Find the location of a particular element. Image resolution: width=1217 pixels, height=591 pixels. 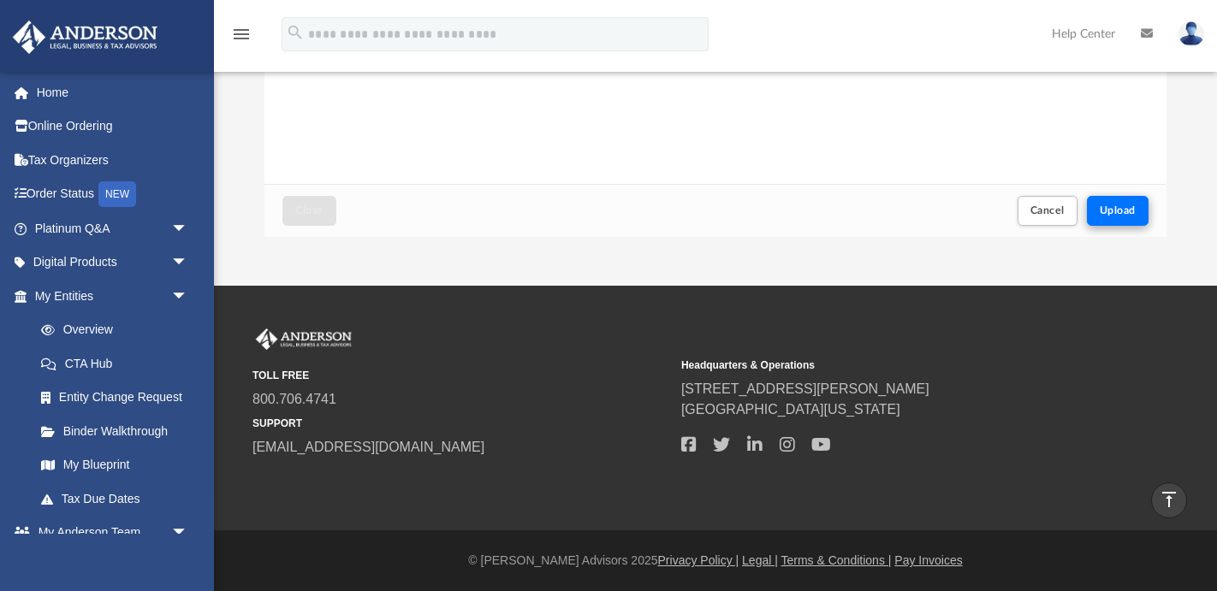

a: menu is located at coordinates (241, 38).